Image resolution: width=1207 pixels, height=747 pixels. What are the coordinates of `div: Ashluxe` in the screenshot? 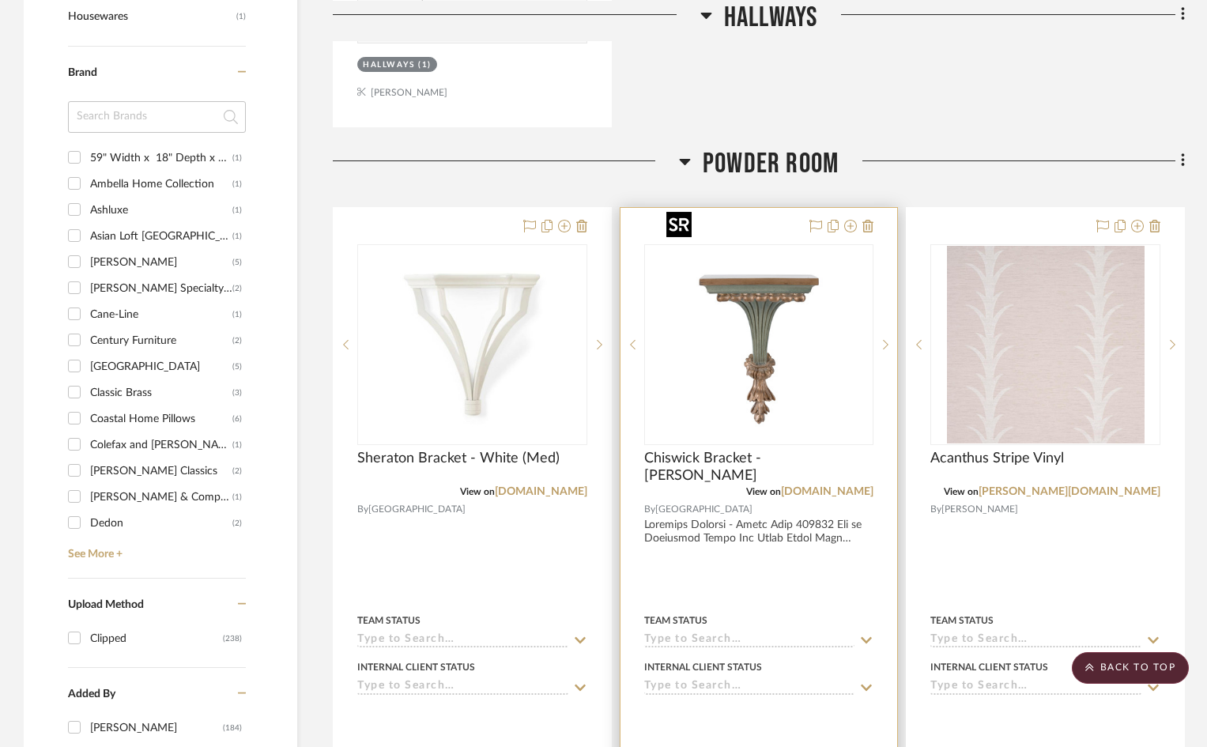 It's located at (161, 210).